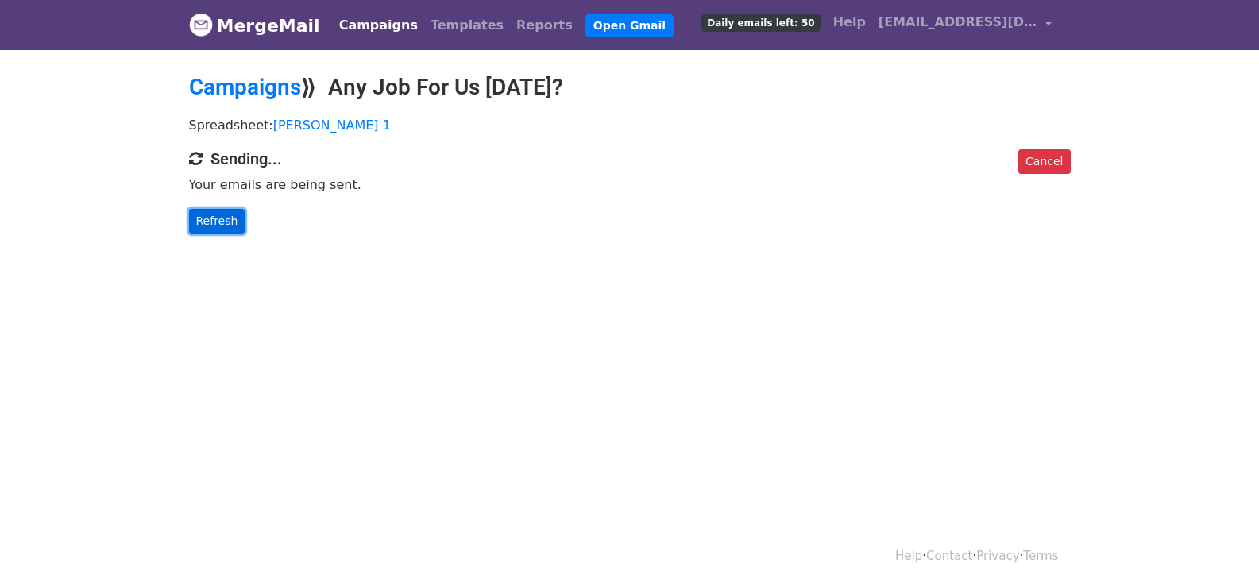  What do you see at coordinates (630, 159) in the screenshot?
I see `h4: Sending...` at bounding box center [630, 159].